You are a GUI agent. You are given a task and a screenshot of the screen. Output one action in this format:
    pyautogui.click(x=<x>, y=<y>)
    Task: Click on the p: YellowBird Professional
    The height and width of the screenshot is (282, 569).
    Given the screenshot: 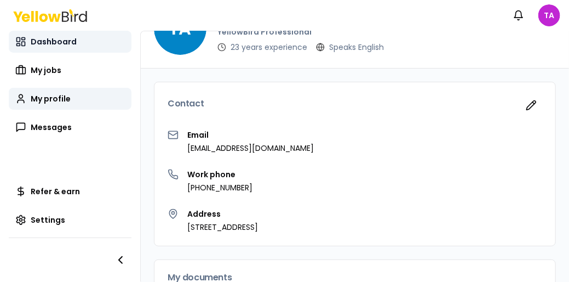 What is the action you would take?
    pyautogui.click(x=322, y=32)
    